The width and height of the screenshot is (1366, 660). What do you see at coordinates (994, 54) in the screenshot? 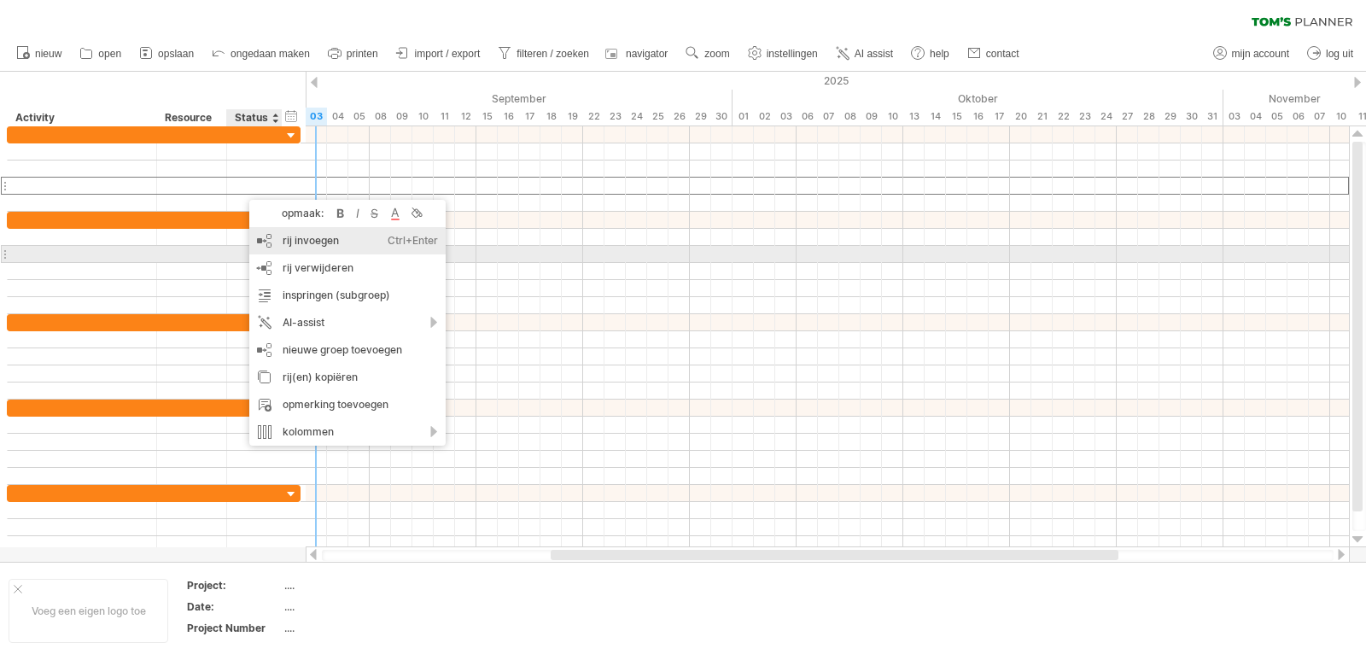
I see `a: contact` at bounding box center [994, 54].